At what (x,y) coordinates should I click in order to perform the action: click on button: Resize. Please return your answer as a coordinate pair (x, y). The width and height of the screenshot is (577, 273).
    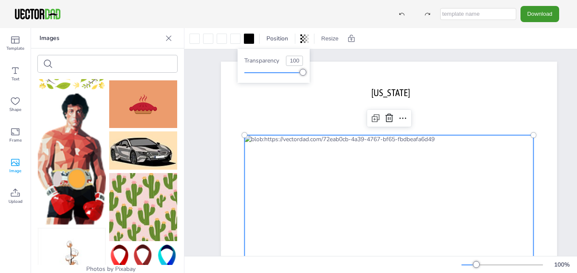
    Looking at the image, I should click on (330, 39).